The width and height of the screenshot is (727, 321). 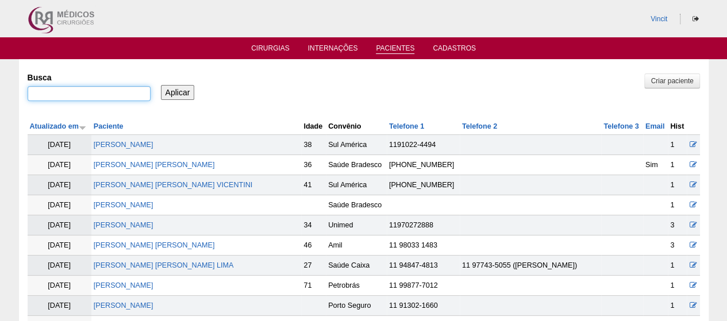 What do you see at coordinates (395, 49) in the screenshot?
I see `a: Pacientes` at bounding box center [395, 49].